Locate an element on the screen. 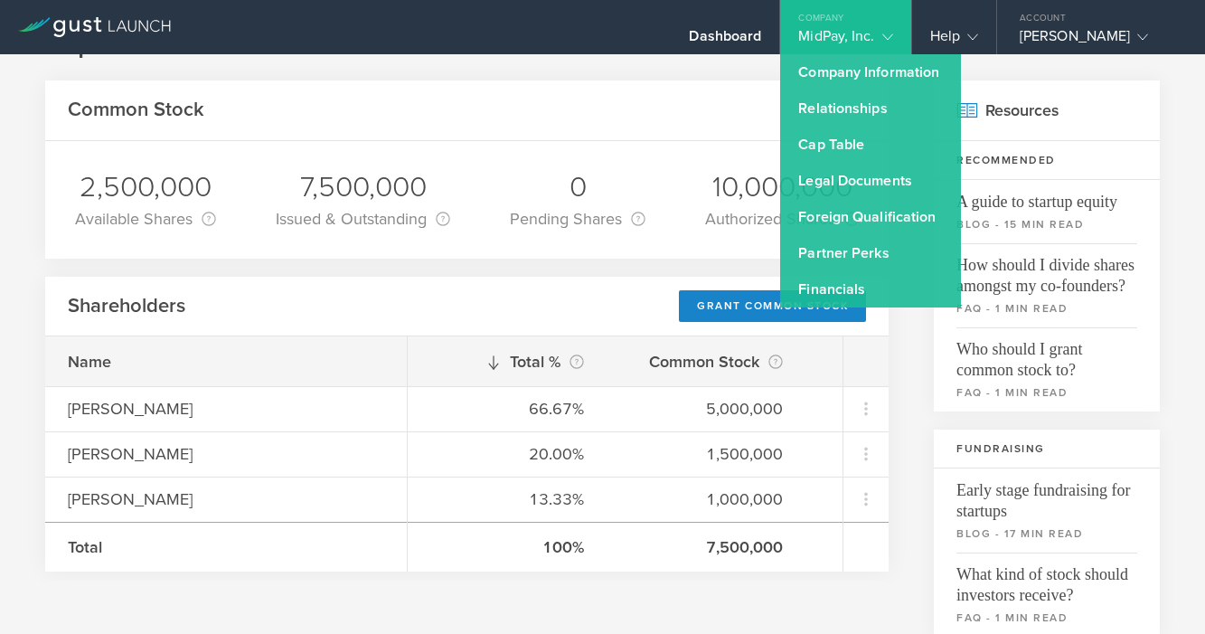 This screenshot has height=634, width=1205. div: 0 is located at coordinates (578, 187).